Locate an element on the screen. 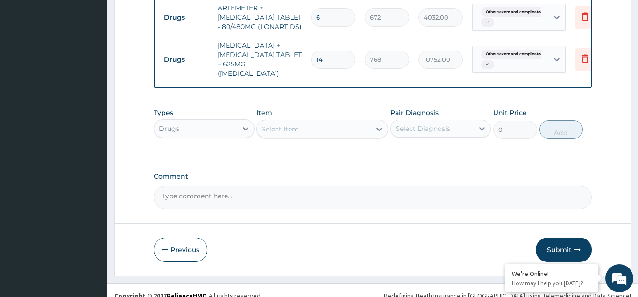 This screenshot has height=297, width=638. span: We're online! is located at coordinates (92, 136).